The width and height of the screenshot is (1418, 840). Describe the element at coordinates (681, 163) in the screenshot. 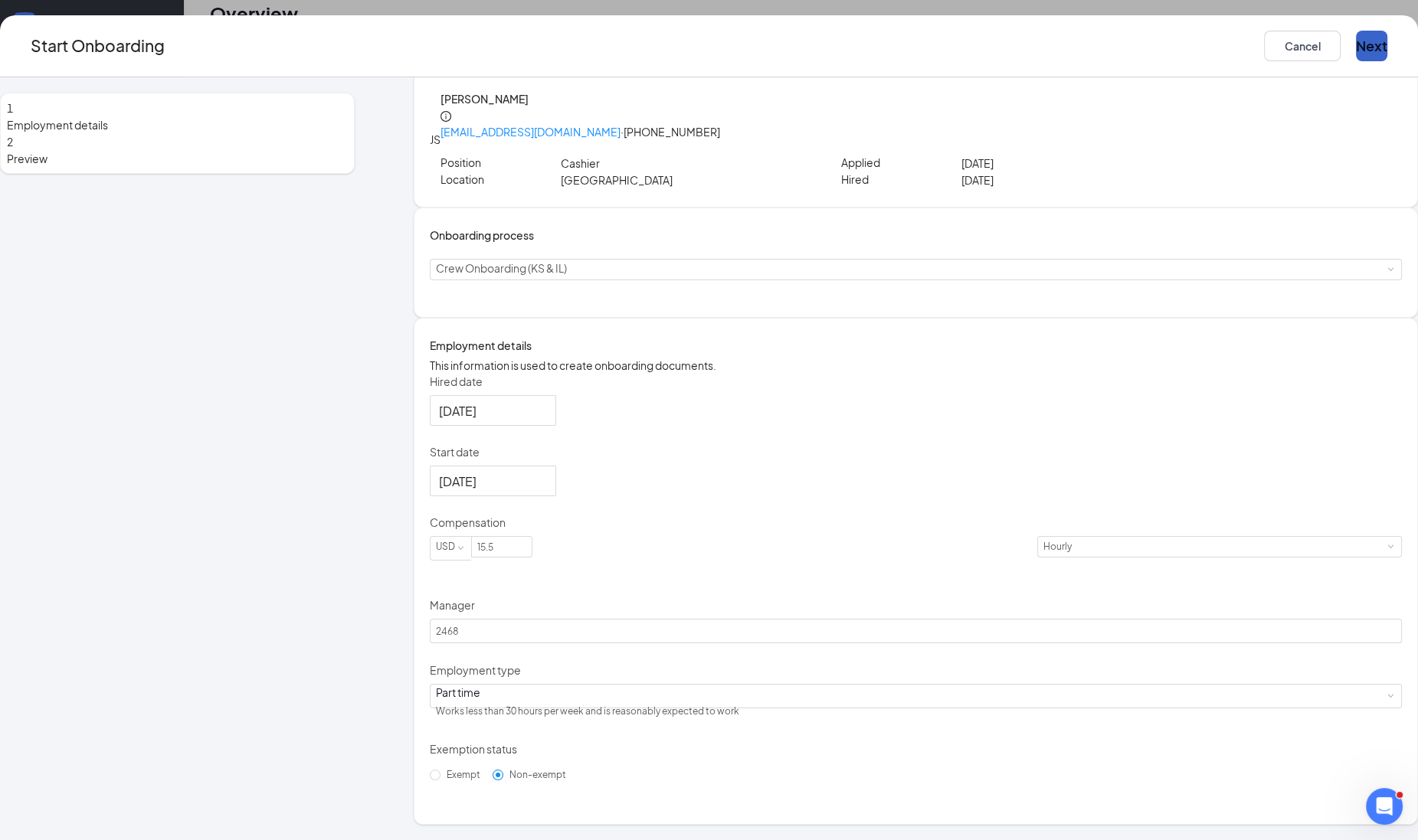

I see `p: Cashier` at that location.